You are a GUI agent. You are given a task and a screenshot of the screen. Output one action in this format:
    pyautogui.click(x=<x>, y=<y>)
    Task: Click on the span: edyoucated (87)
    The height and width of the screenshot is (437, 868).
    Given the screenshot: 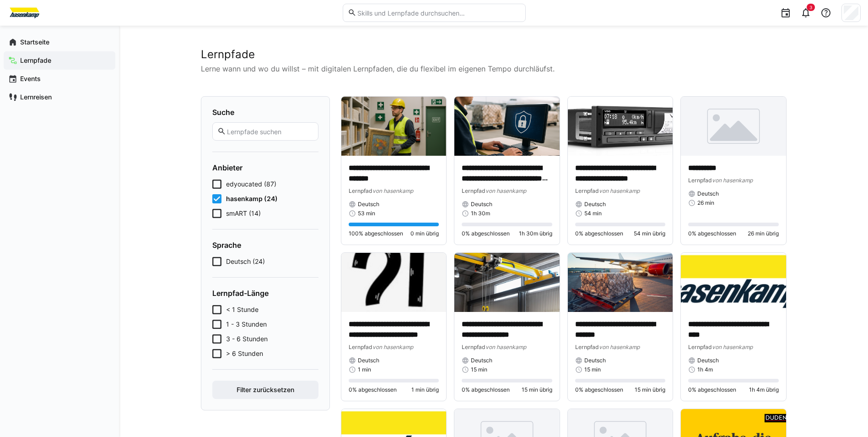 What is the action you would take?
    pyautogui.click(x=251, y=184)
    